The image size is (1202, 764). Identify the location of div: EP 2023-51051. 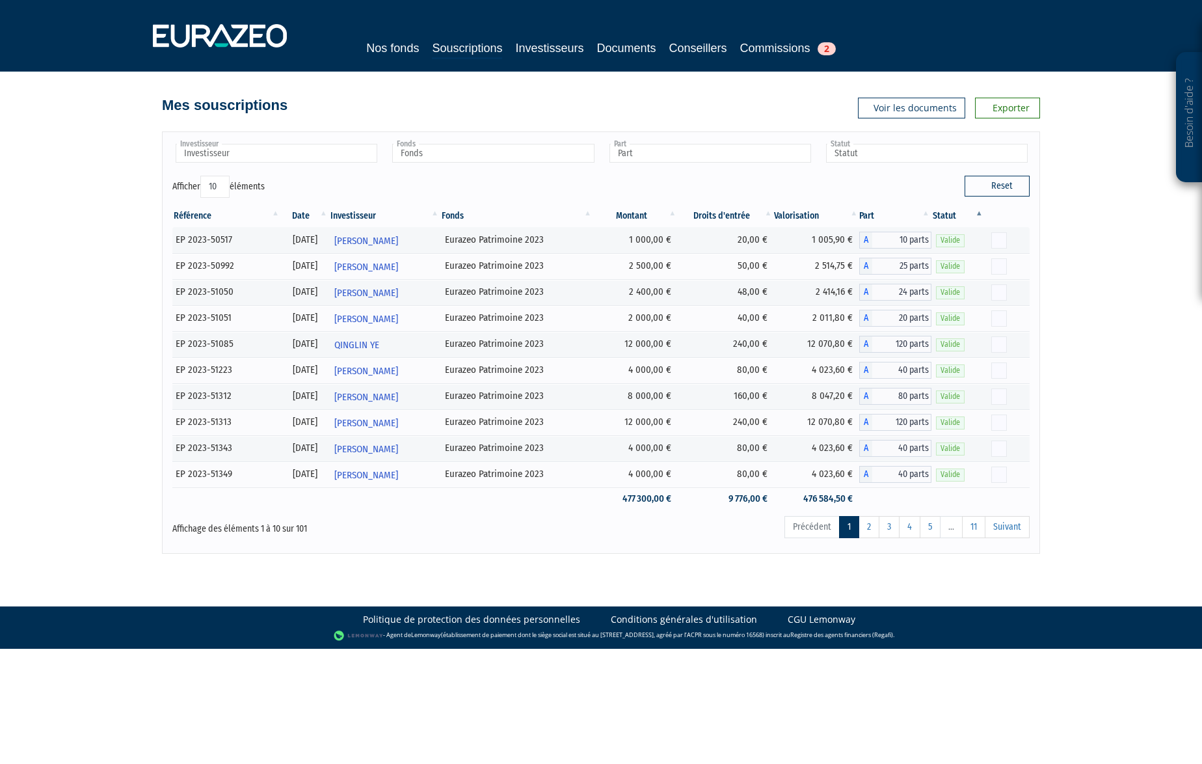
(226, 317).